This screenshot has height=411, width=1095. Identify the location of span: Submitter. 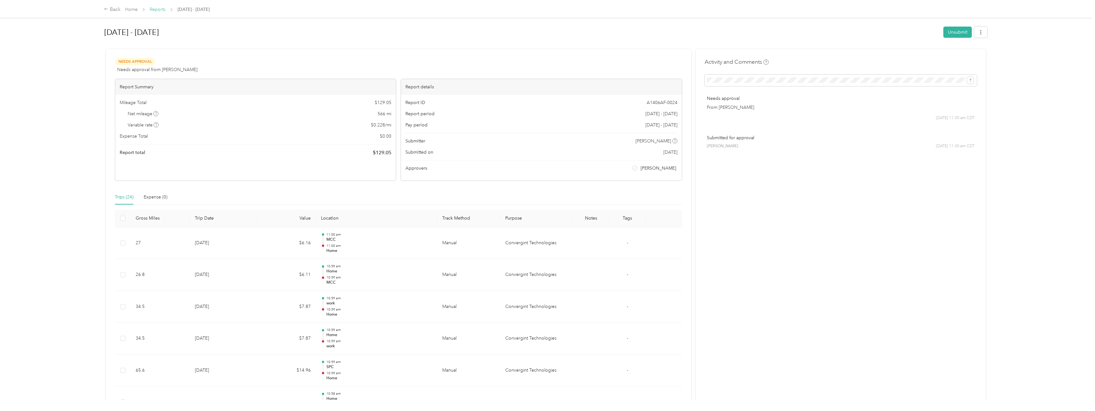
(415, 141).